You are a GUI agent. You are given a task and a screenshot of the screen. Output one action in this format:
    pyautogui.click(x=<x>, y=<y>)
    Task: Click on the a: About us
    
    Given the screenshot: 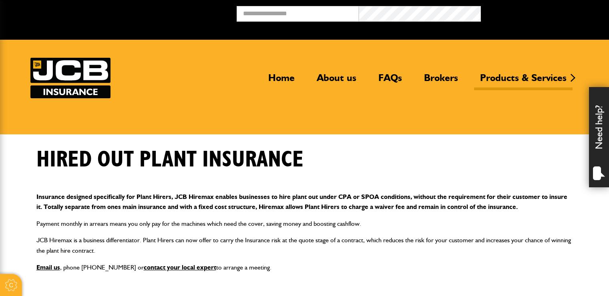 What is the action you would take?
    pyautogui.click(x=337, y=81)
    